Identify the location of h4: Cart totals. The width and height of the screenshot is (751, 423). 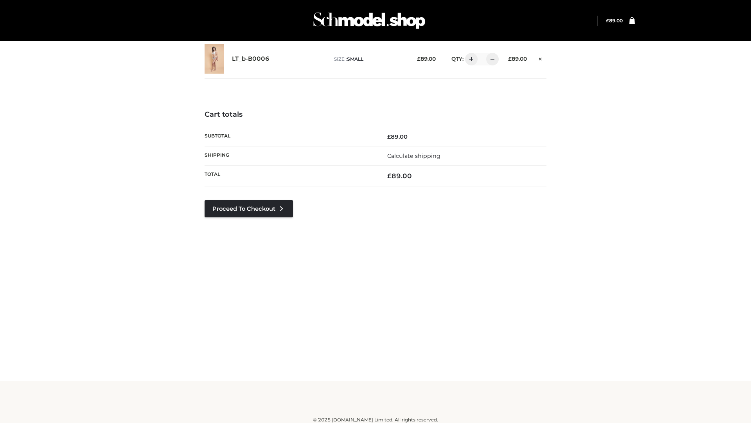
(376, 115).